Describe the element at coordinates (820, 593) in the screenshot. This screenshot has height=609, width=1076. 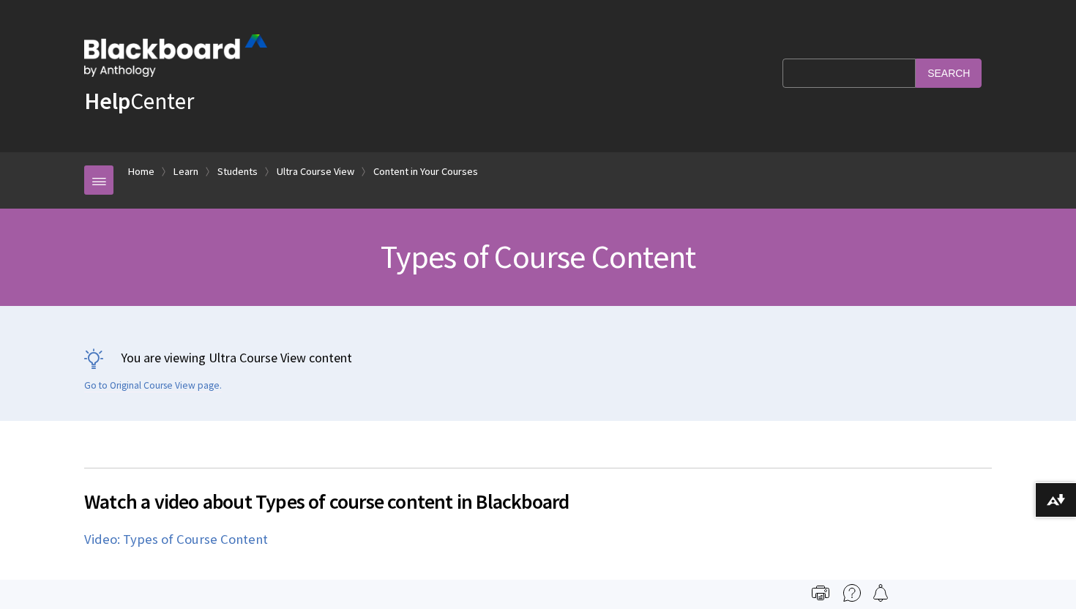
I see `img: Print` at that location.